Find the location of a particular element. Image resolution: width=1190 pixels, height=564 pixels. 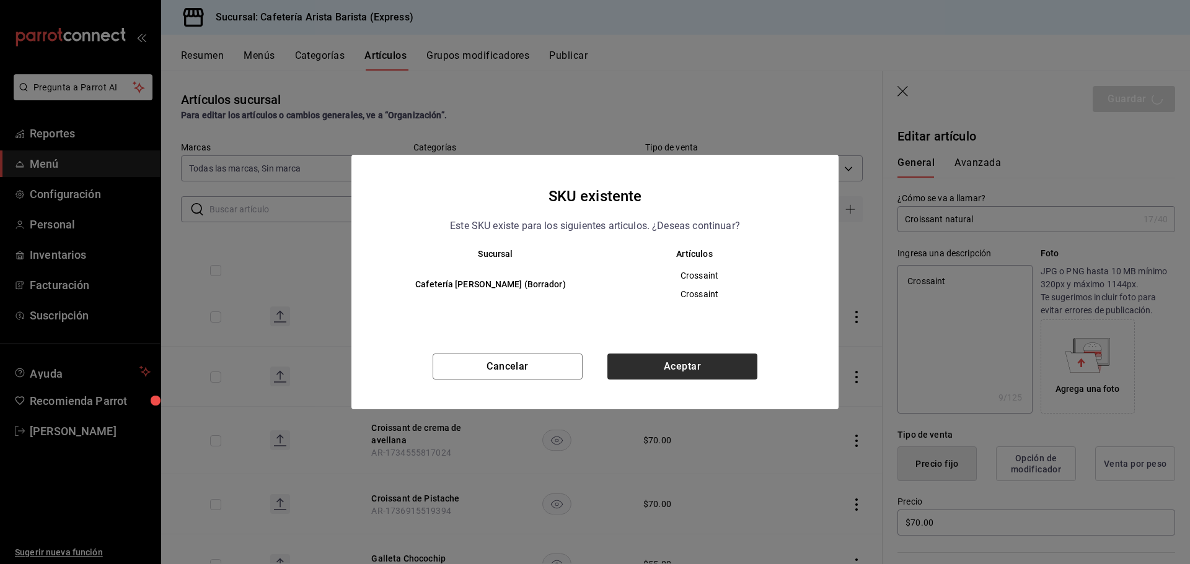

h4: SKU existente is located at coordinates (595, 196).